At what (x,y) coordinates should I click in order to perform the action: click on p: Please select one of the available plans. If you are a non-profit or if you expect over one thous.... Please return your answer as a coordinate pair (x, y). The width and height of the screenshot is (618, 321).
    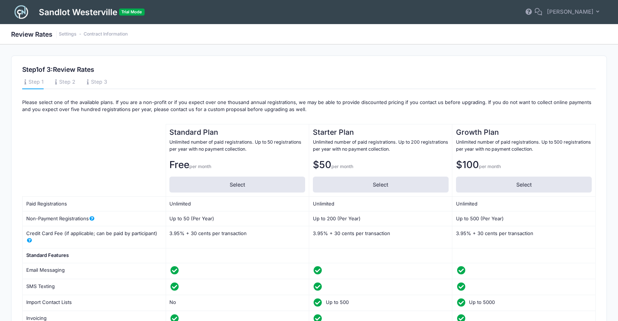
    Looking at the image, I should click on (309, 109).